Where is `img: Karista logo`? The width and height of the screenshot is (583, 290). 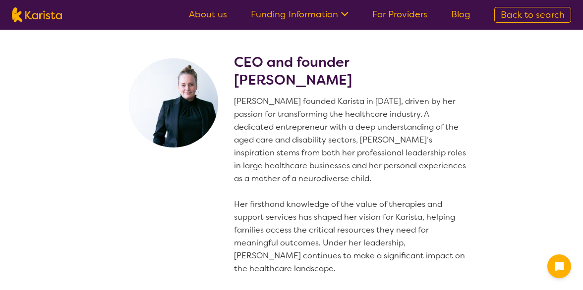 img: Karista logo is located at coordinates (37, 15).